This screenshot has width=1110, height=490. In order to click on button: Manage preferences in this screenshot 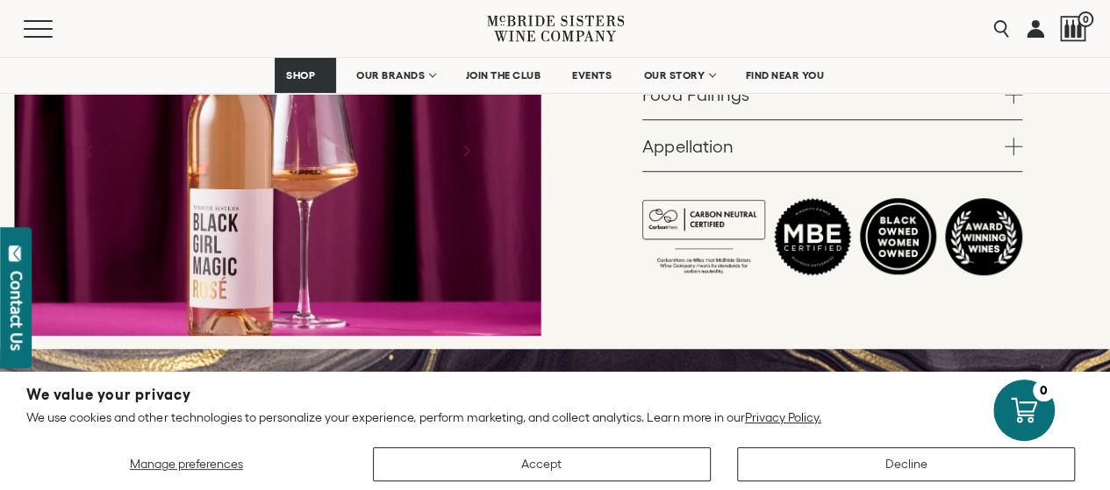, I will do `click(186, 464)`.